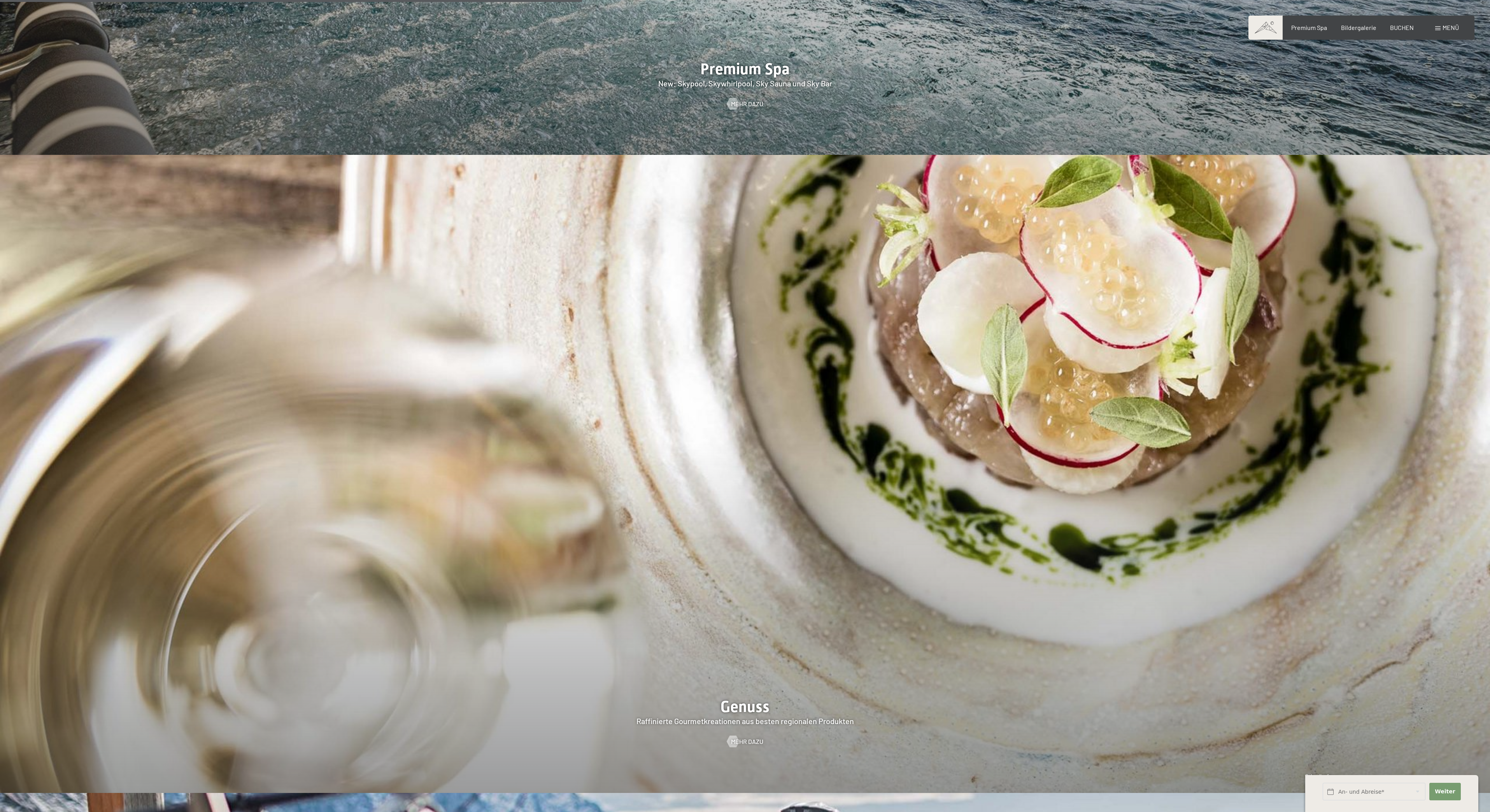 This screenshot has height=812, width=1490. I want to click on button: Weiter, so click(1445, 791).